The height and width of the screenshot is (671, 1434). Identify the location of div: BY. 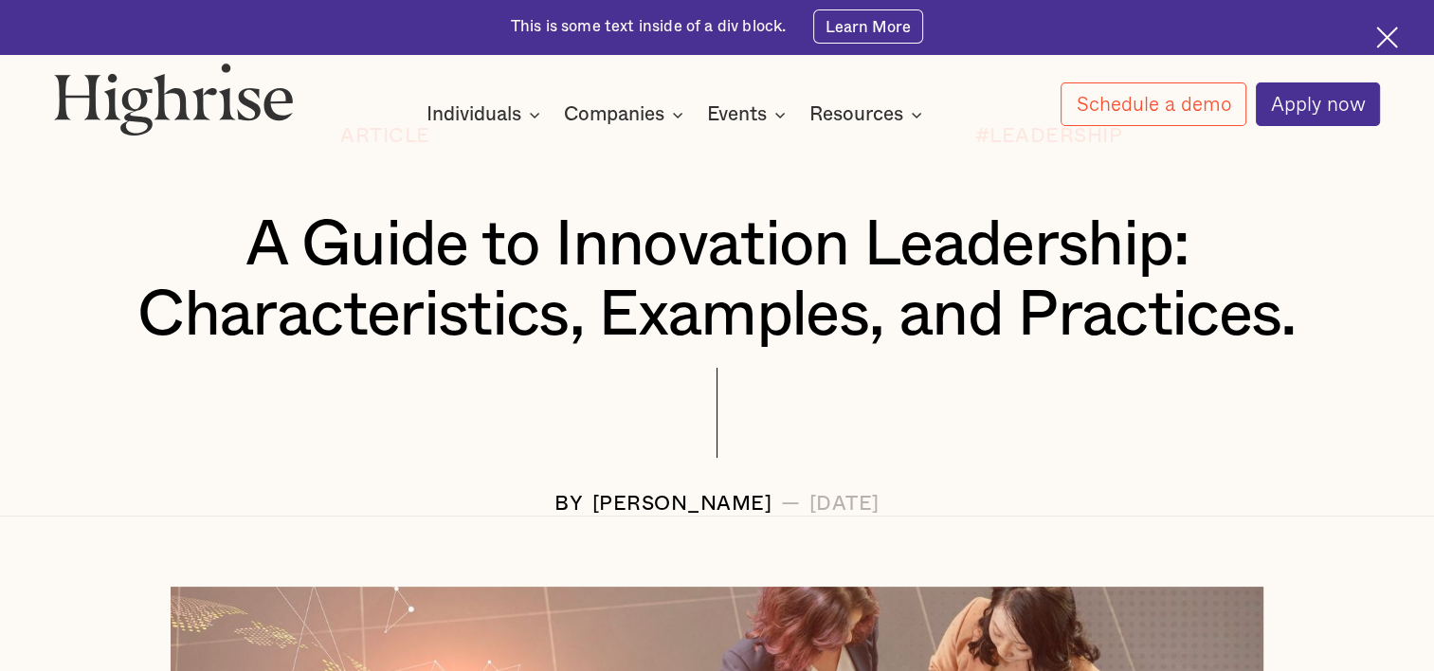
(569, 503).